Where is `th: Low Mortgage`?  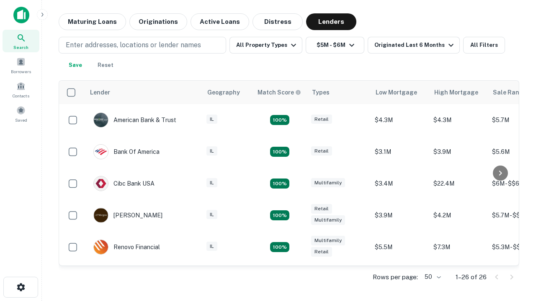 th: Low Mortgage is located at coordinates (400, 93).